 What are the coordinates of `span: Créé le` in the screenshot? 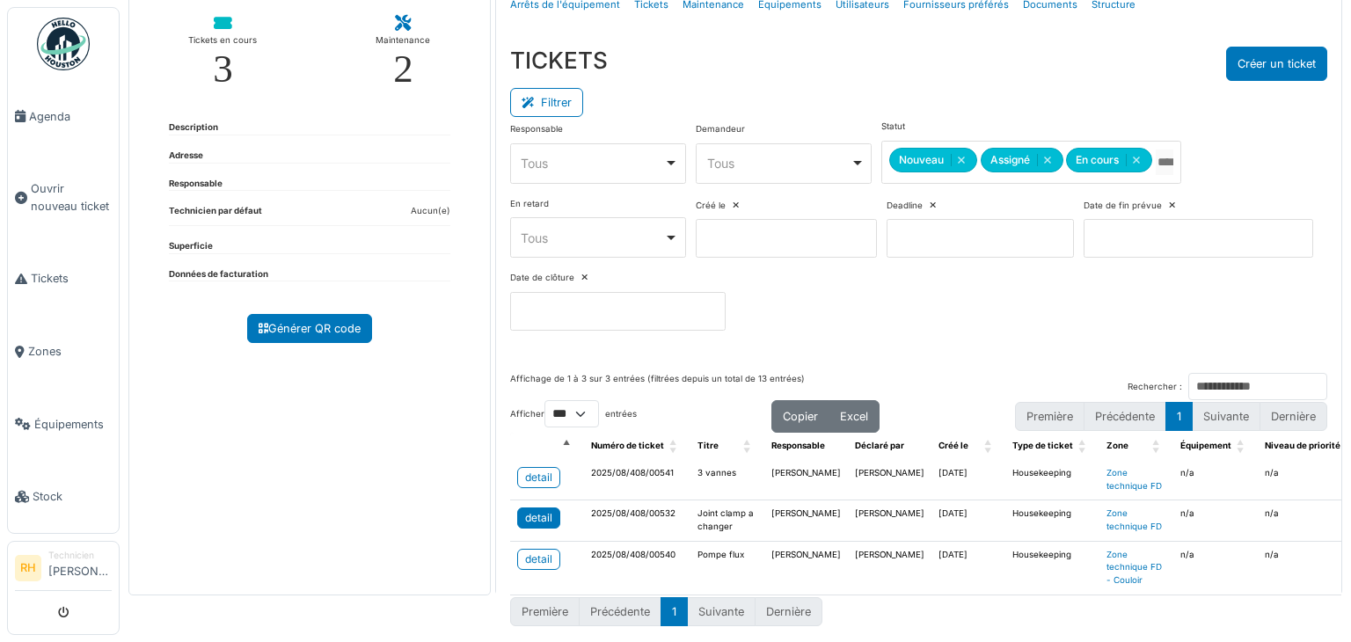 It's located at (953, 445).